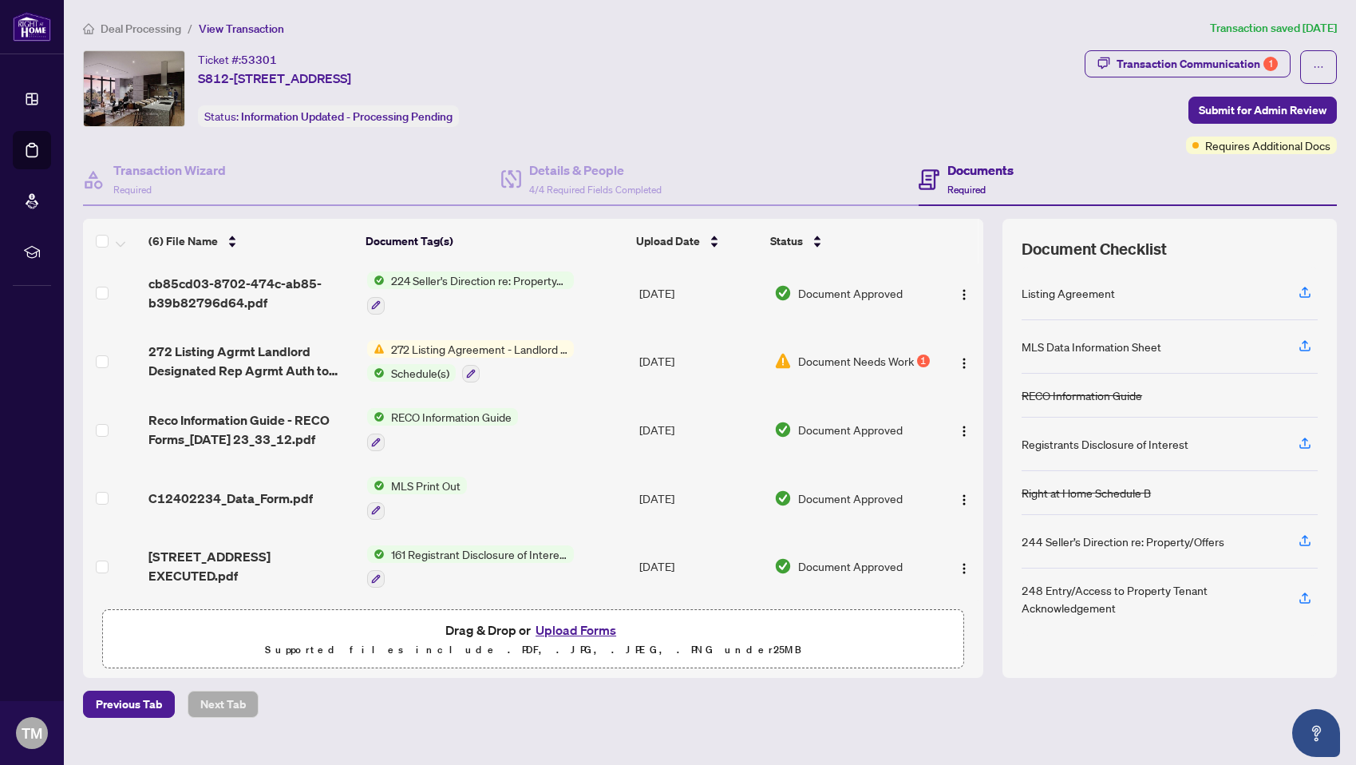  What do you see at coordinates (1087, 493) in the screenshot?
I see `div: Right at Home Schedule B` at bounding box center [1087, 493].